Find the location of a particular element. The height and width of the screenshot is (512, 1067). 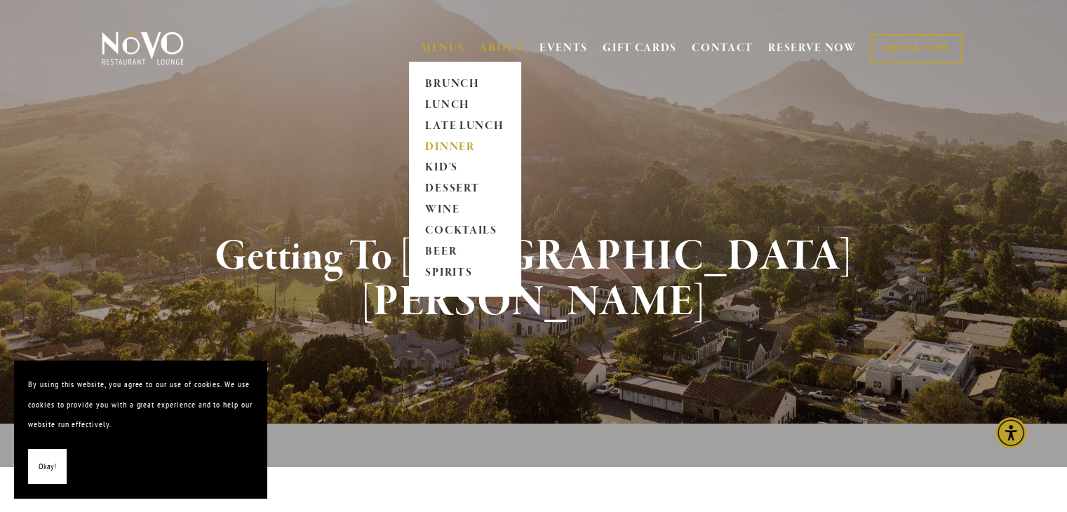

a: COCKTAILS is located at coordinates (464, 231).